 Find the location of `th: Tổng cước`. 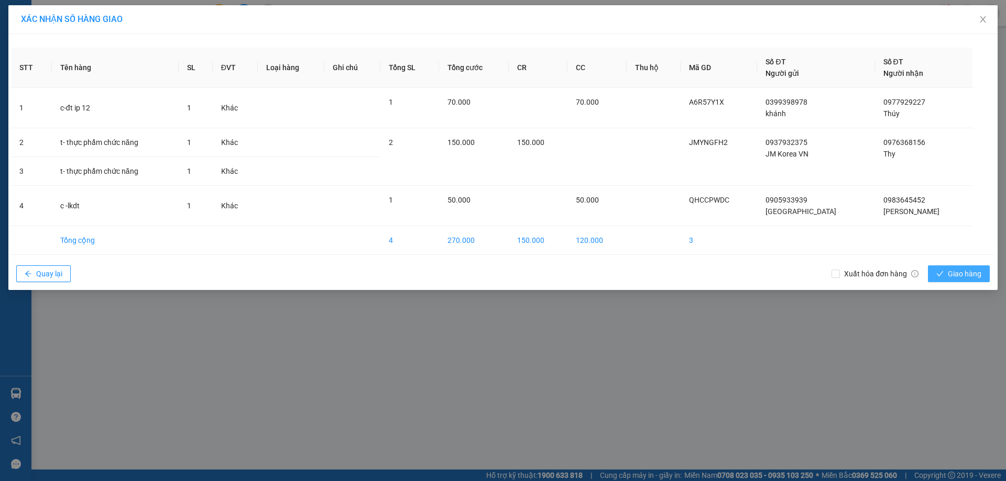

th: Tổng cước is located at coordinates (474, 68).